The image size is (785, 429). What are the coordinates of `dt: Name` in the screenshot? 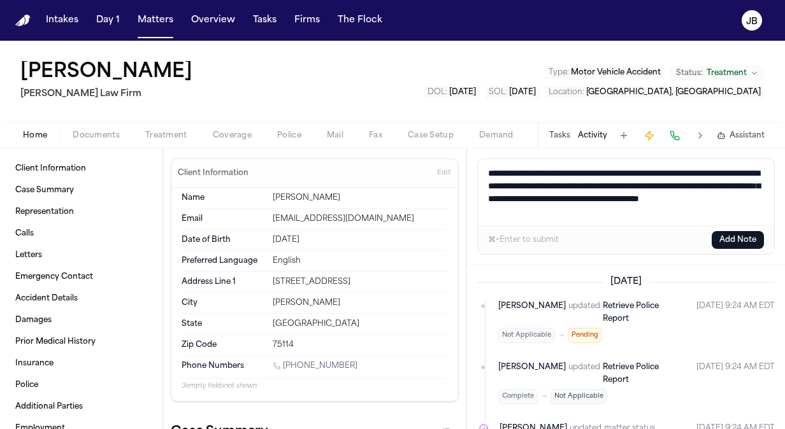 It's located at (223, 198).